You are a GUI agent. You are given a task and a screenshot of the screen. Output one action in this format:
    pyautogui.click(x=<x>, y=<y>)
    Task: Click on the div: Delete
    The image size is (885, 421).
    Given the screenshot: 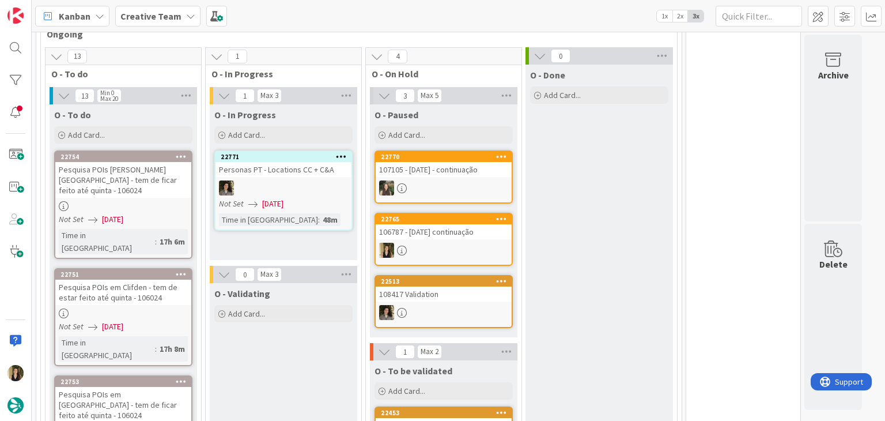 What is the action you would take?
    pyautogui.click(x=833, y=264)
    